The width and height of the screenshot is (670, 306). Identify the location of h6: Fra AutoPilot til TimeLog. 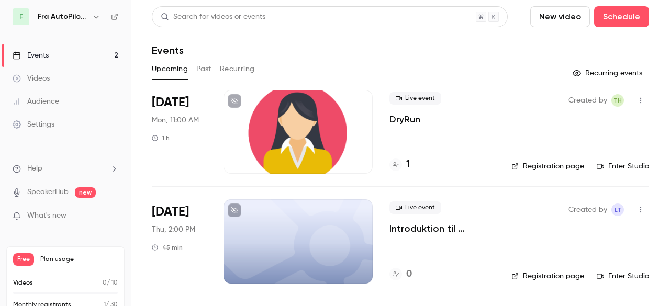
(63, 17).